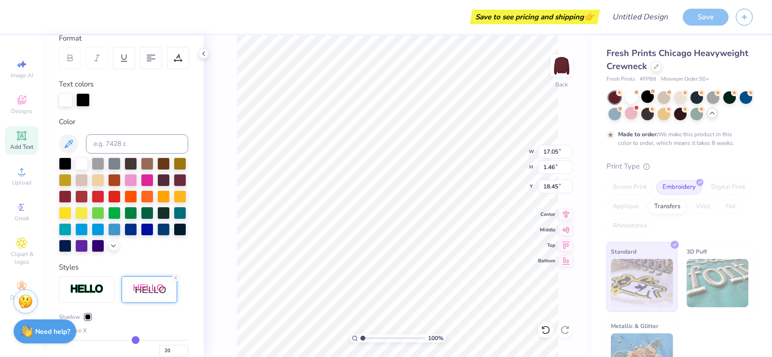 This screenshot has height=357, width=772. Describe the element at coordinates (697, 251) in the screenshot. I see `span: 3D Puff` at that location.